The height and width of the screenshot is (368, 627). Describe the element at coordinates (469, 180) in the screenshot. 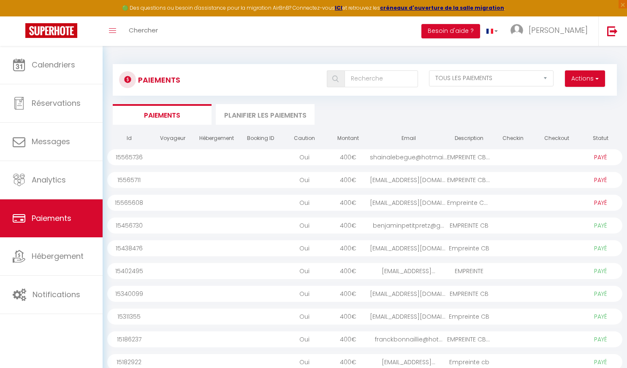

I see `div: EMPREINTE CB 12/09` at that location.